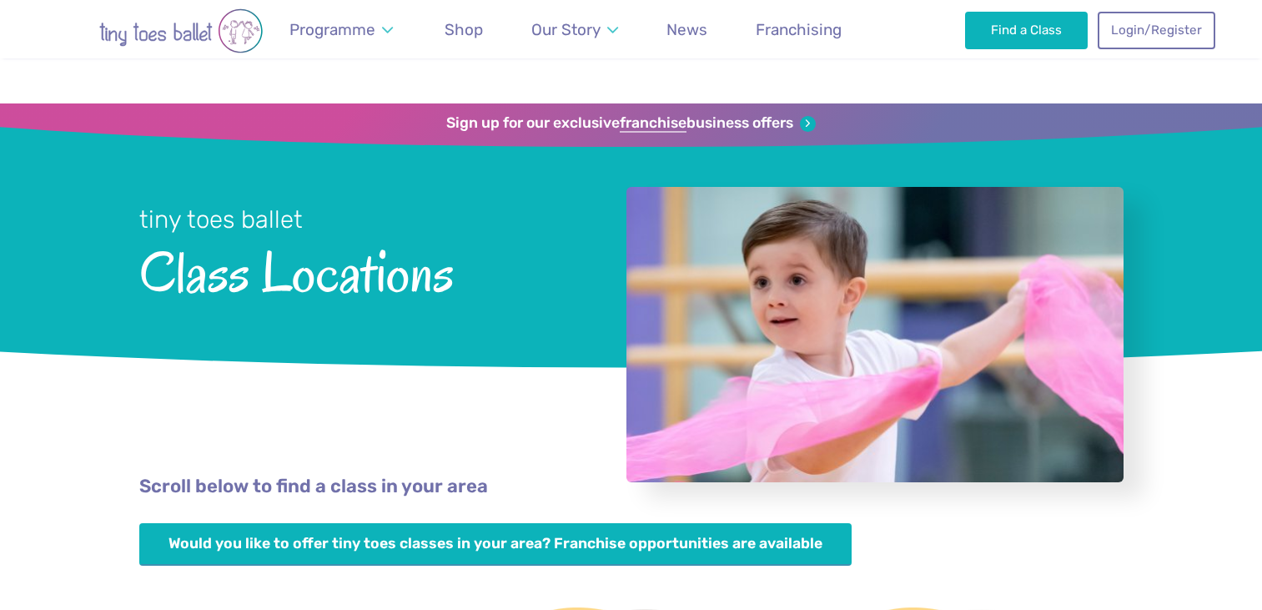 The width and height of the screenshot is (1262, 610). Describe the element at coordinates (332, 29) in the screenshot. I see `span: Programme` at that location.